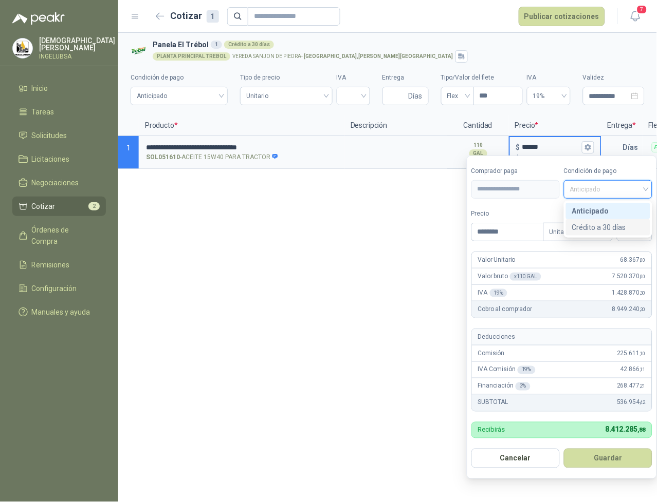 The height and width of the screenshot is (502, 657). Describe the element at coordinates (608, 211) in the screenshot. I see `div: Anticipado` at that location.